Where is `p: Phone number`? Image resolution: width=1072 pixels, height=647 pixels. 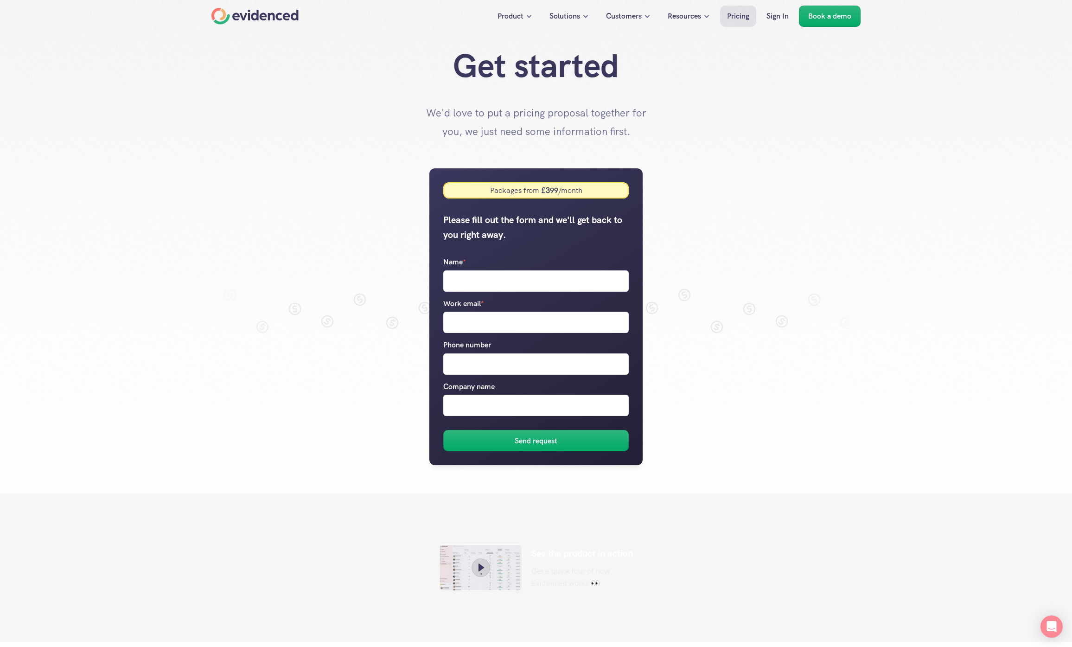
p: Phone number is located at coordinates (467, 345).